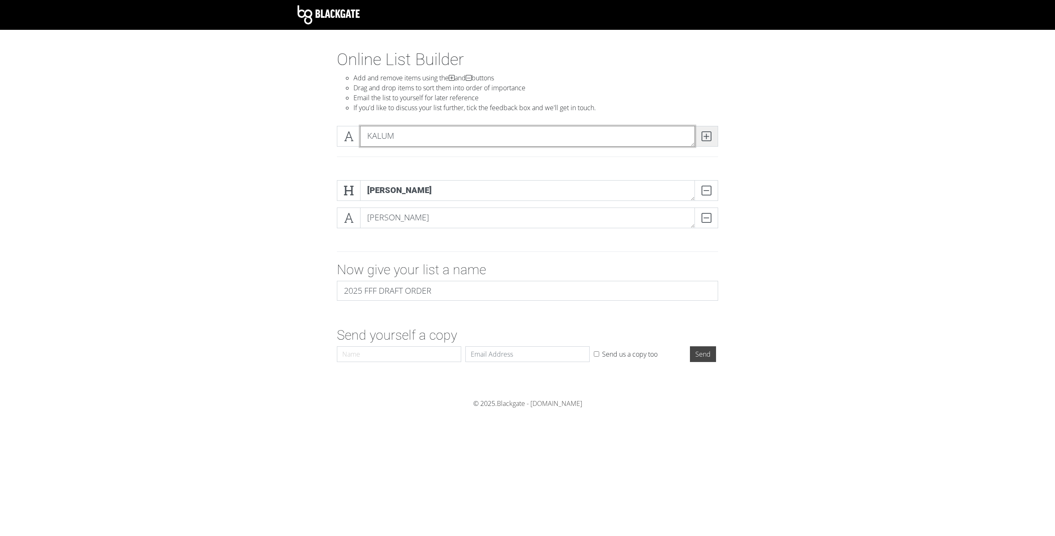  What do you see at coordinates (528, 404) in the screenshot?
I see `div: © 2025.` at bounding box center [528, 404].